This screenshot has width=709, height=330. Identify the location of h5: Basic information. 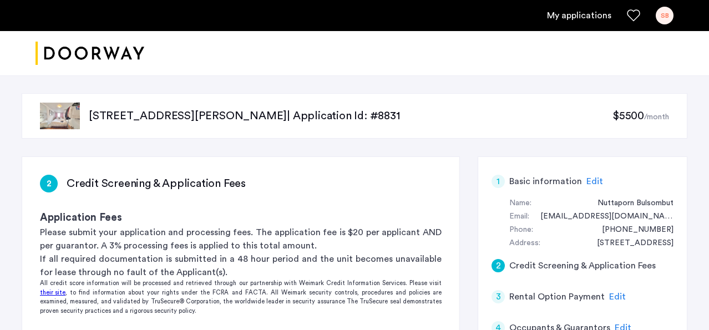
(545, 181).